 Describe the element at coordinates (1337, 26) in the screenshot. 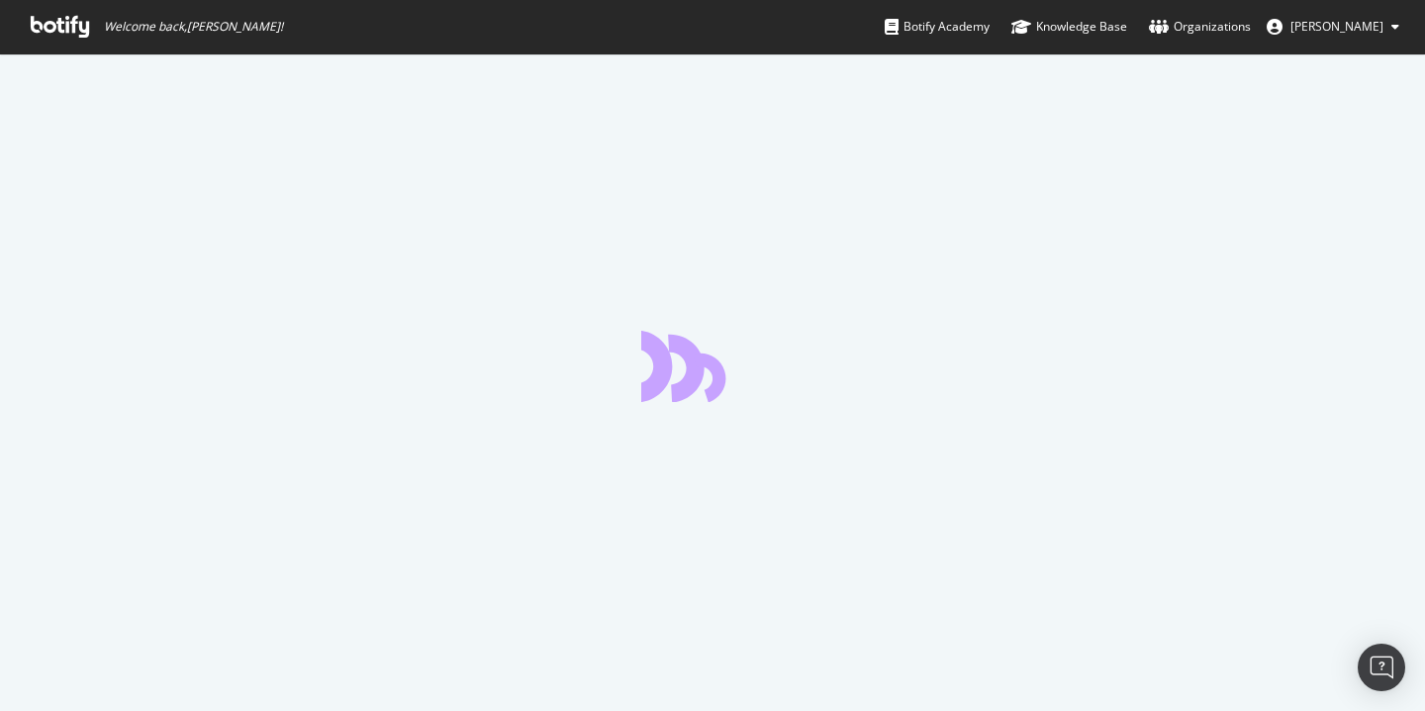

I see `span: Ryan Kibbe` at that location.